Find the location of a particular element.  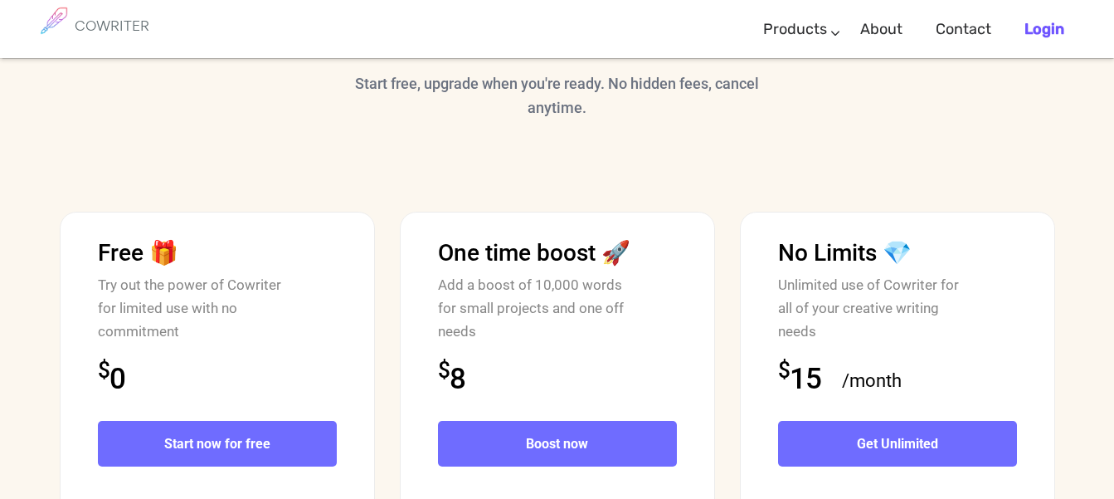

p: Start free, upgrade when you're ready. No hidden fees, cancel anytime. is located at coordinates (558, 96).